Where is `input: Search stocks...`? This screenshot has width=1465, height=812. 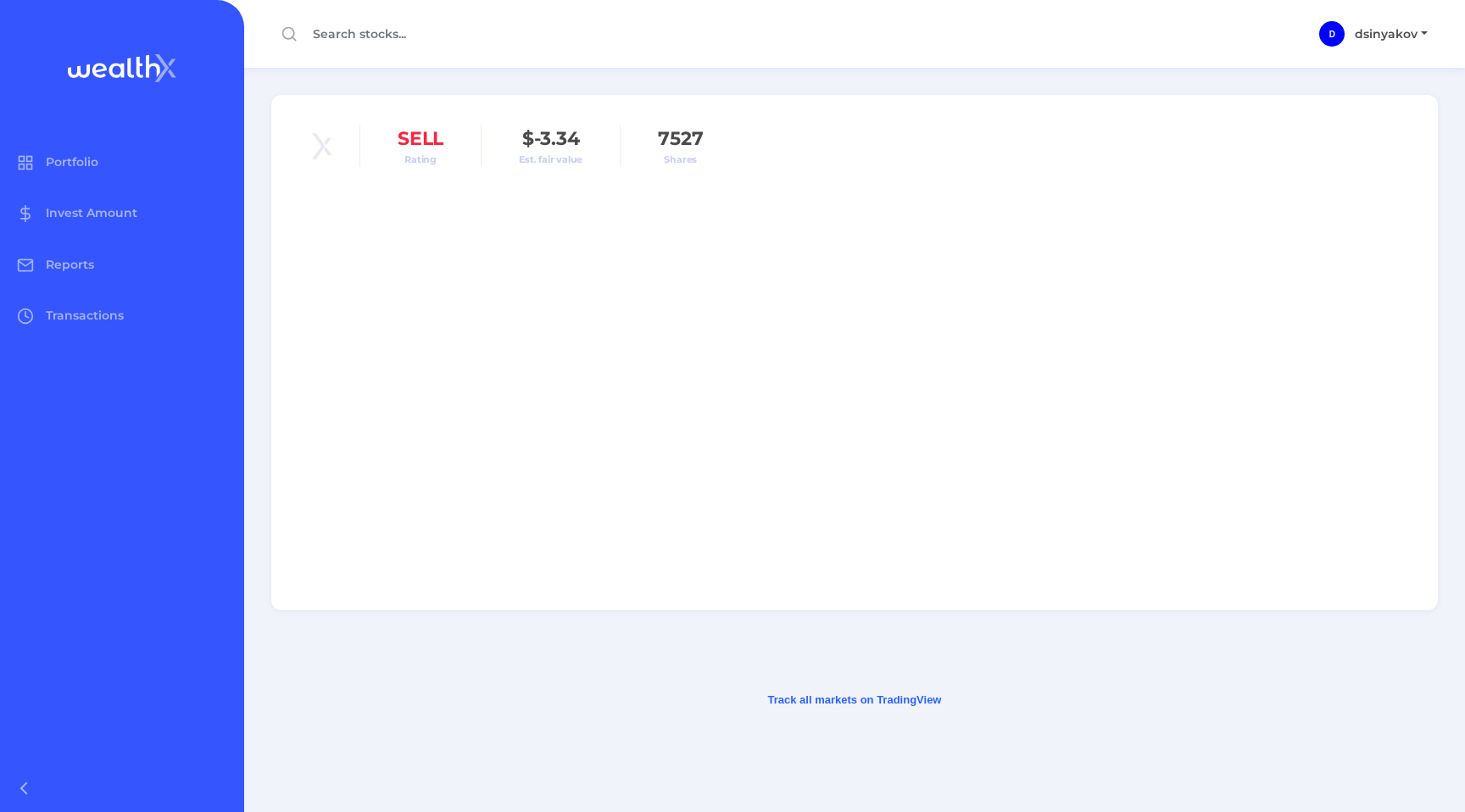 input: Search stocks... is located at coordinates (505, 34).